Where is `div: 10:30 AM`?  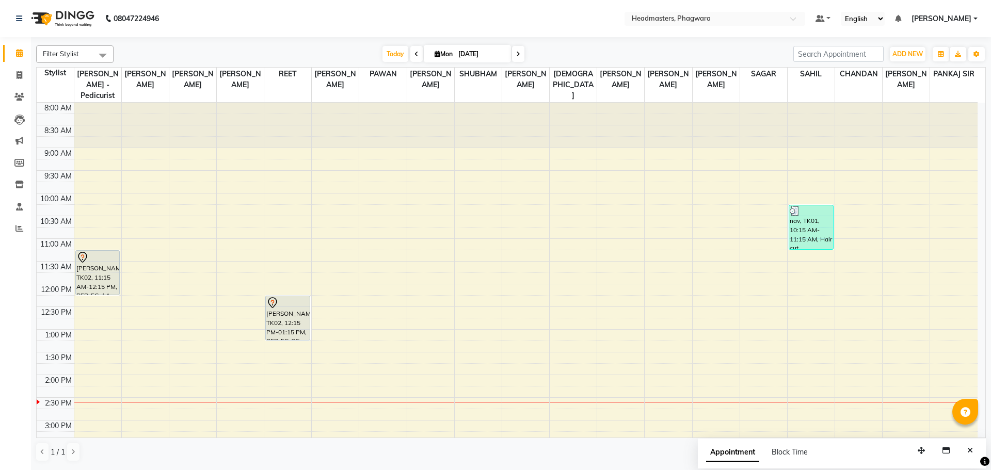
div: 10:30 AM is located at coordinates (56, 221).